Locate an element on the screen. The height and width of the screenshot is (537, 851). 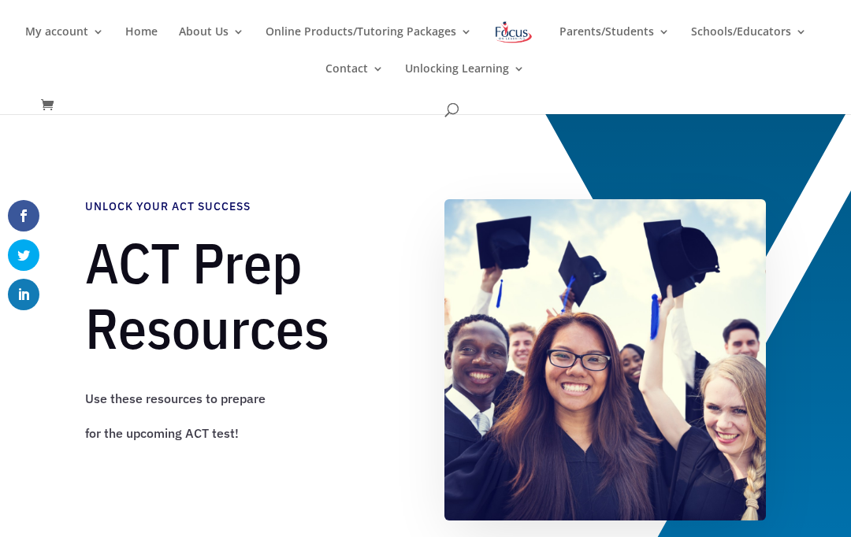
a: Parents/Students is located at coordinates (615, 44).